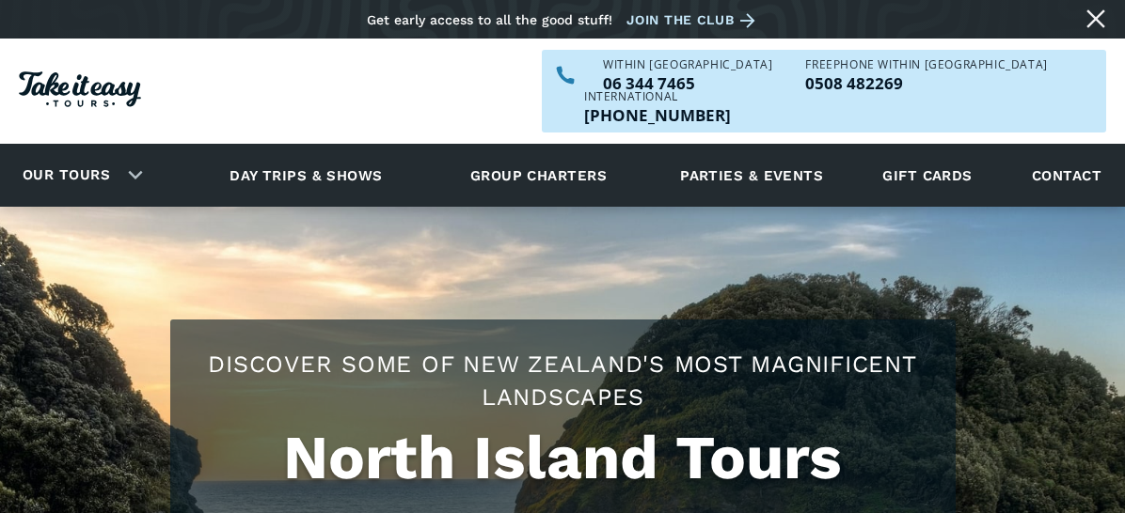  Describe the element at coordinates (80, 91) in the screenshot. I see `a: Homepage` at that location.